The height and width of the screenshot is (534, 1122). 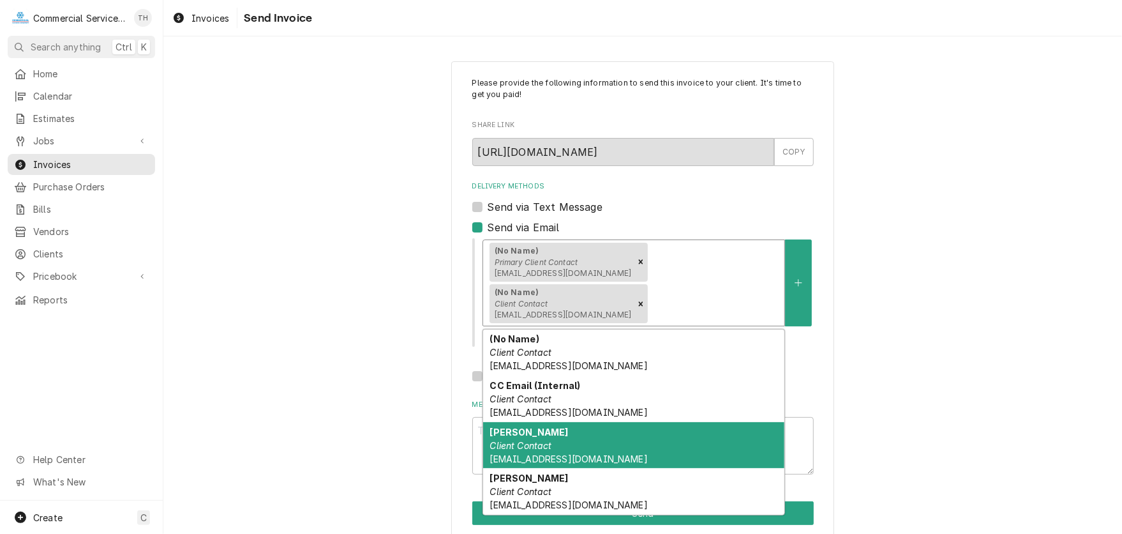 I want to click on label: Send via Email, so click(x=524, y=227).